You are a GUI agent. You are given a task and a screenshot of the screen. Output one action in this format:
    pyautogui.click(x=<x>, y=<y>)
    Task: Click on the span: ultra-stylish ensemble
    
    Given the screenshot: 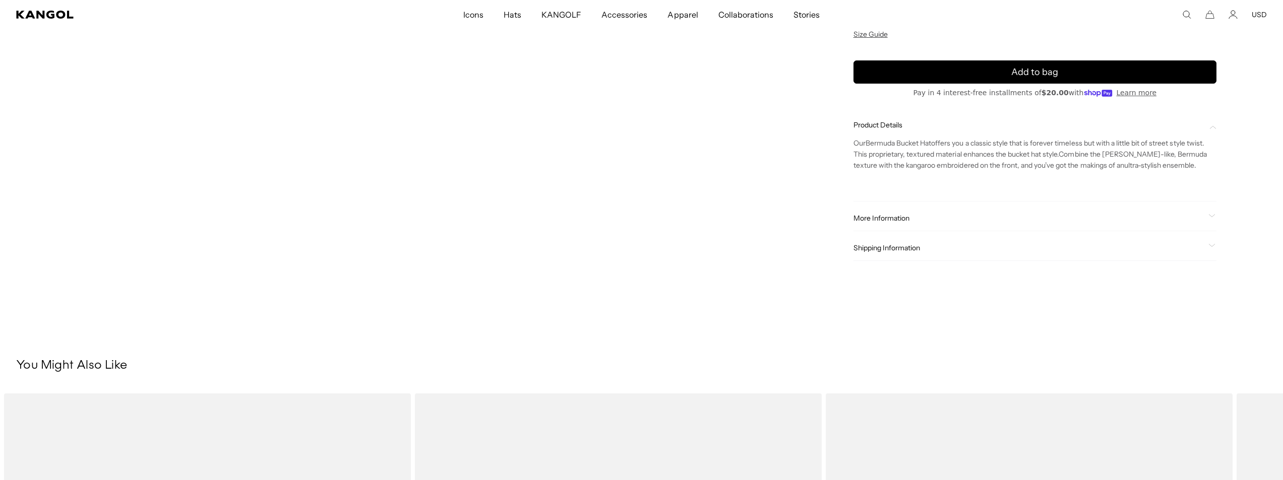 What is the action you would take?
    pyautogui.click(x=1159, y=166)
    